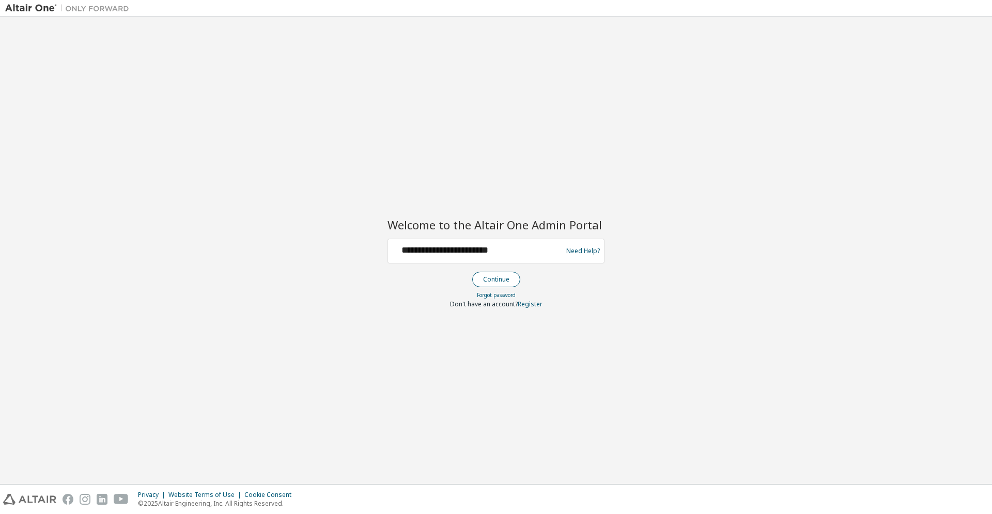 The height and width of the screenshot is (514, 992). I want to click on h2: Welcome to the Altair One Admin Portal, so click(496, 225).